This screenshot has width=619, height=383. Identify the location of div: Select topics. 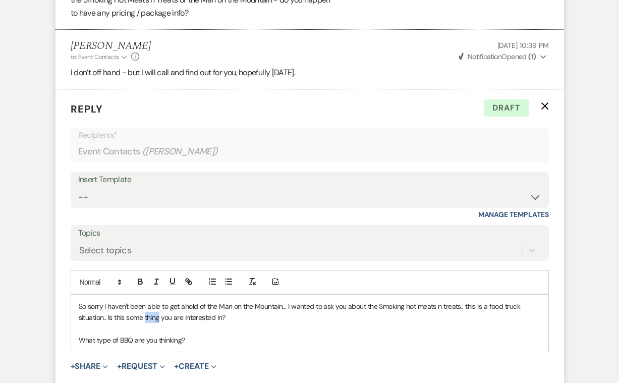
(105, 250).